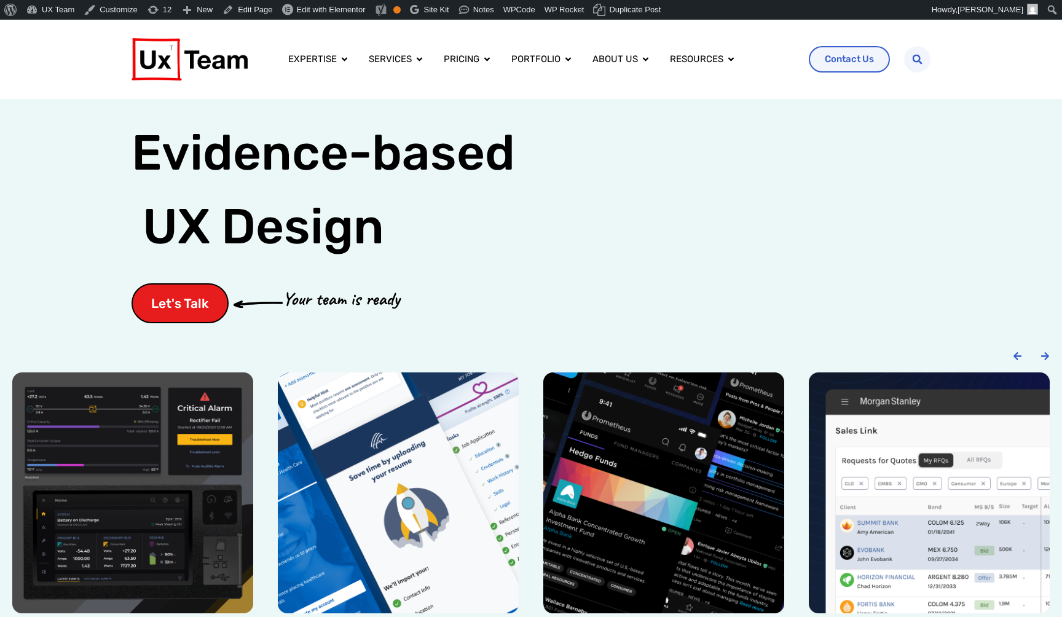 This screenshot has width=1062, height=617. Describe the element at coordinates (180, 303) in the screenshot. I see `span: Let's Talk` at that location.